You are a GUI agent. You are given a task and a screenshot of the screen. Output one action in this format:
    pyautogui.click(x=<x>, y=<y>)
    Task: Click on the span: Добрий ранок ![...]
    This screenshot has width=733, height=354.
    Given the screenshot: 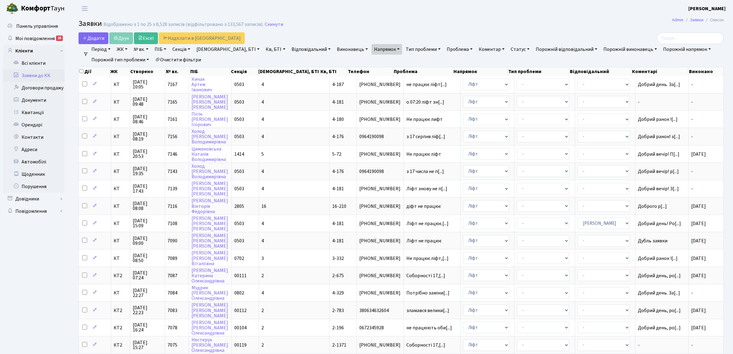 What is the action you would take?
    pyautogui.click(x=658, y=119)
    